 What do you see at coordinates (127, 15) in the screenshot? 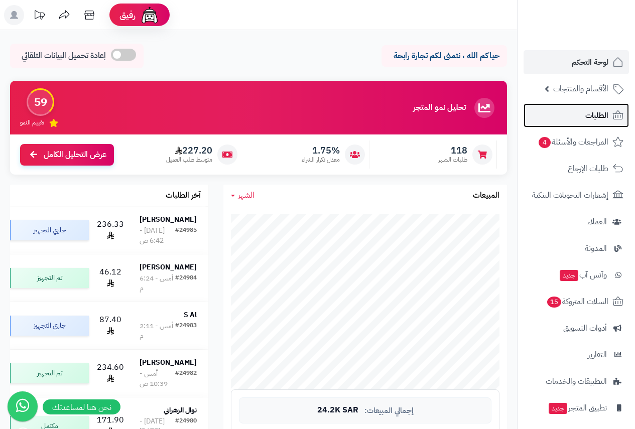
I see `span: رفيق` at bounding box center [127, 15].